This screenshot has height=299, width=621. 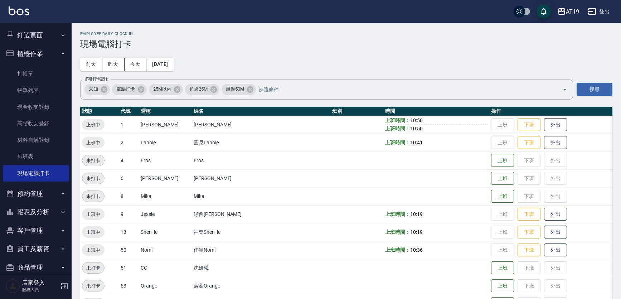 What do you see at coordinates (97, 89) in the screenshot?
I see `div: 未知` at bounding box center [97, 89].